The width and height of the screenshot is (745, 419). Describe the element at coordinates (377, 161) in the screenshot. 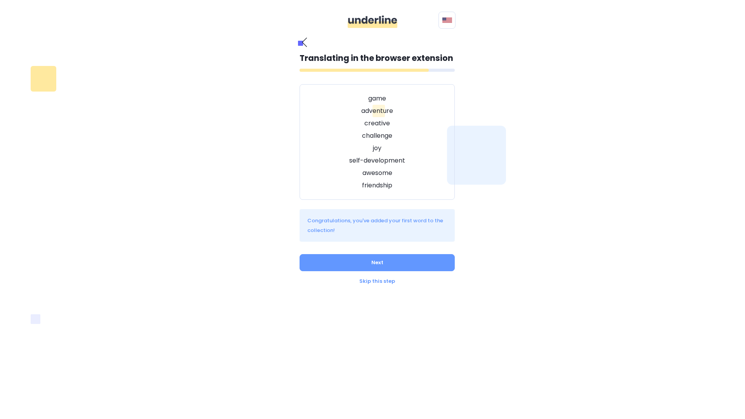

I see `p: self-development` at that location.